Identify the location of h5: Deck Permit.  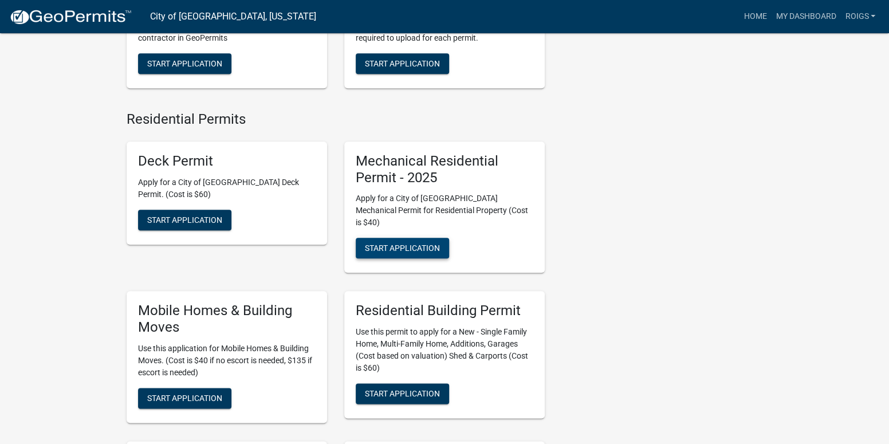
(227, 161).